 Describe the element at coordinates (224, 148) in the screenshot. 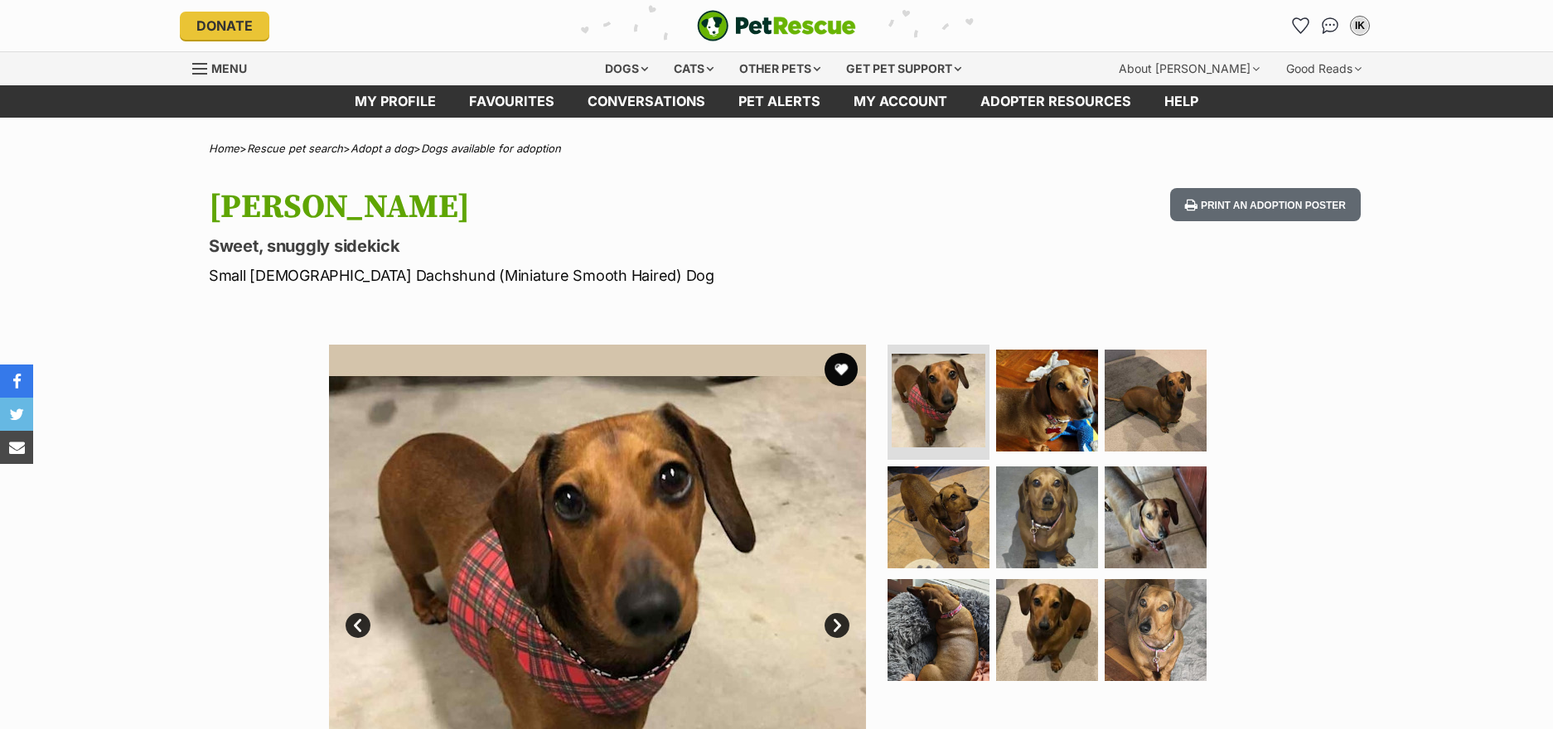

I see `a: Home` at that location.